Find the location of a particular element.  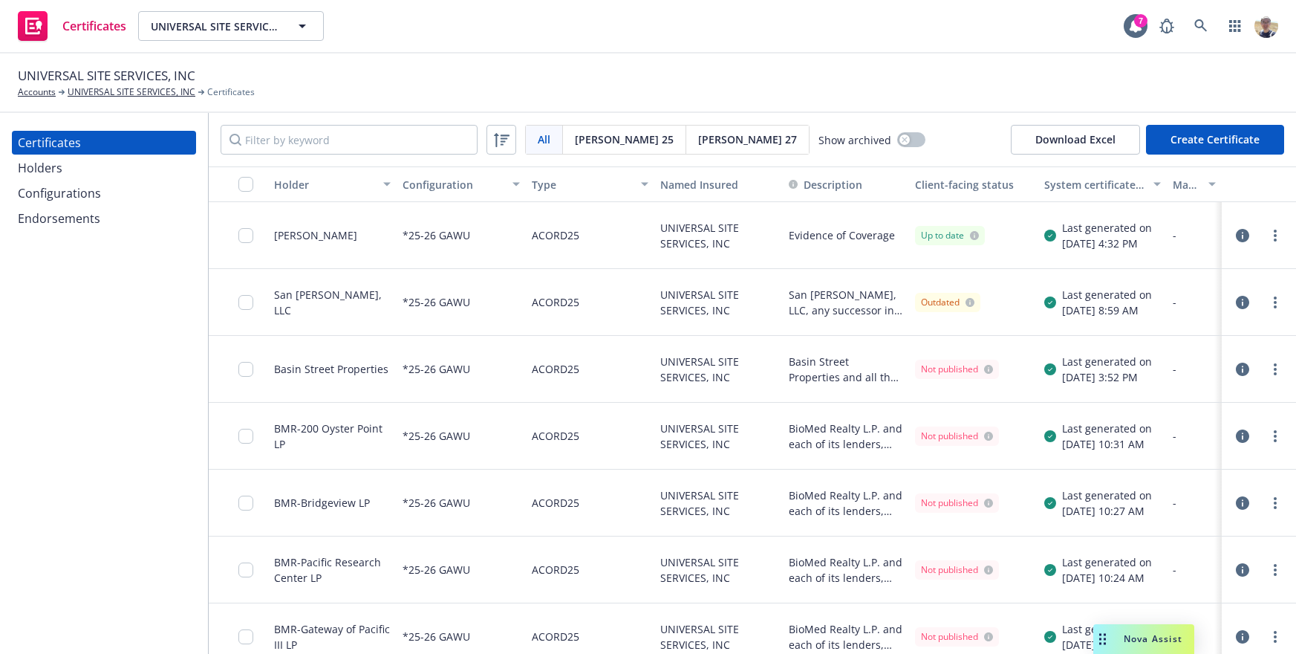

img: photo is located at coordinates (1266, 26).